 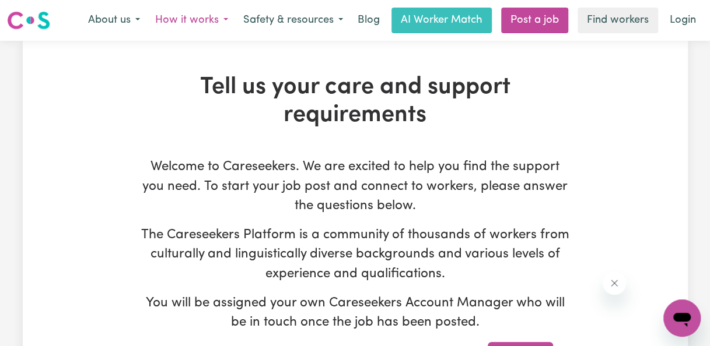 What do you see at coordinates (618, 20) in the screenshot?
I see `a: Find workers` at bounding box center [618, 20].